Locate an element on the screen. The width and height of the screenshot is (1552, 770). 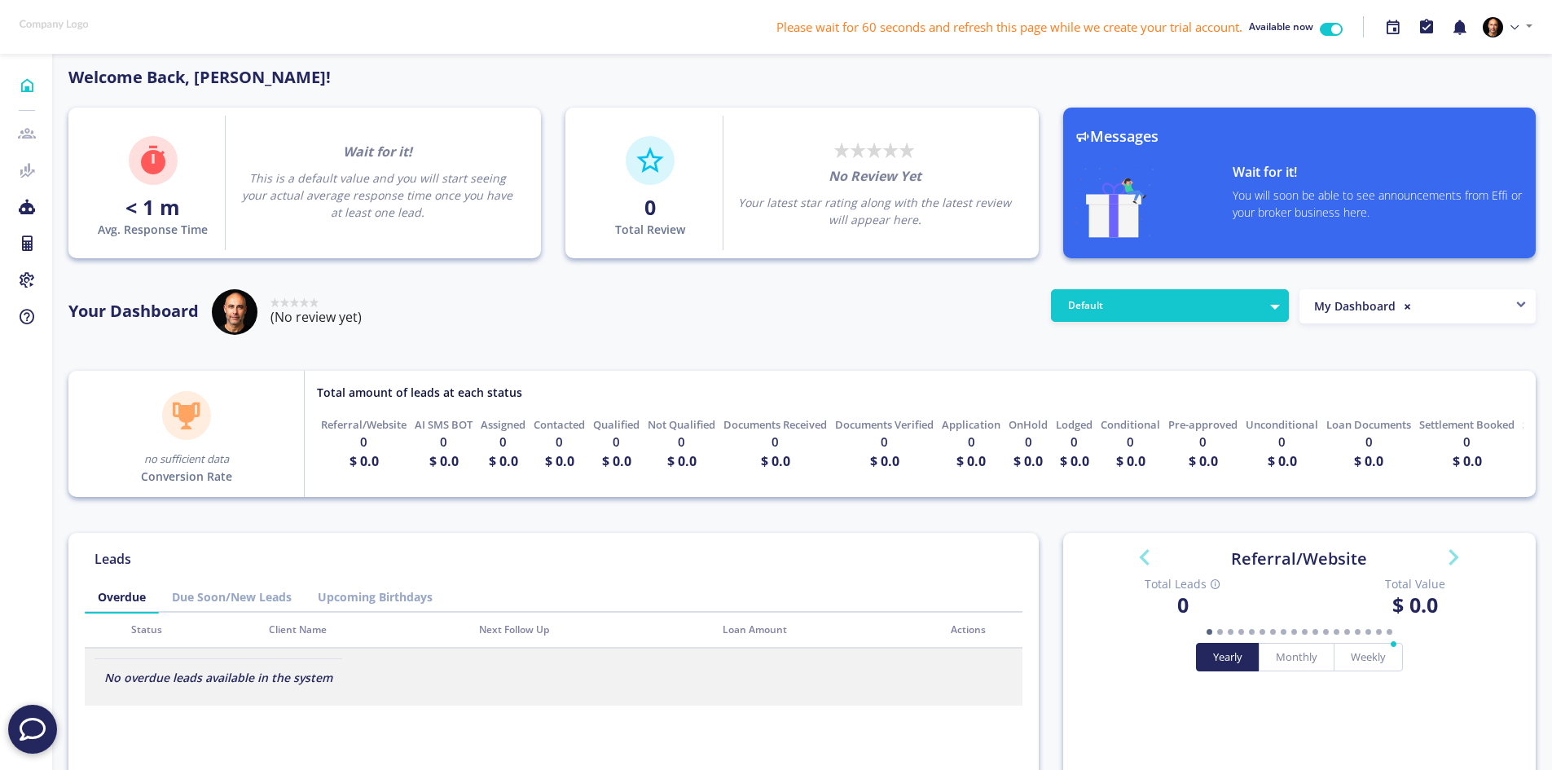
h4: Wait for it! is located at coordinates (1378, 172).